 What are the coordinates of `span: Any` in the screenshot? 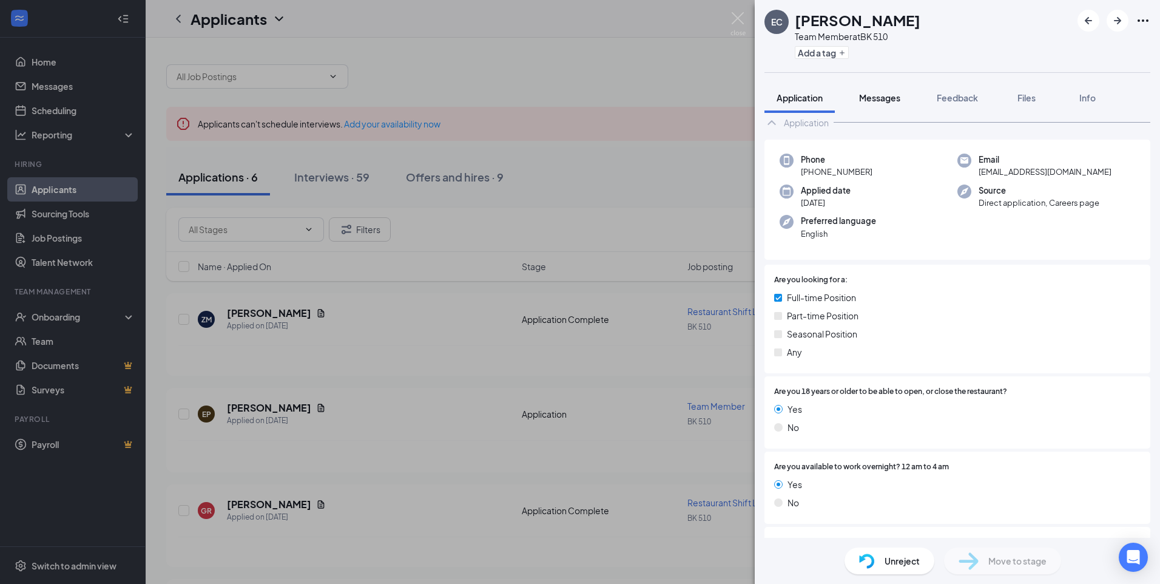 It's located at (794, 352).